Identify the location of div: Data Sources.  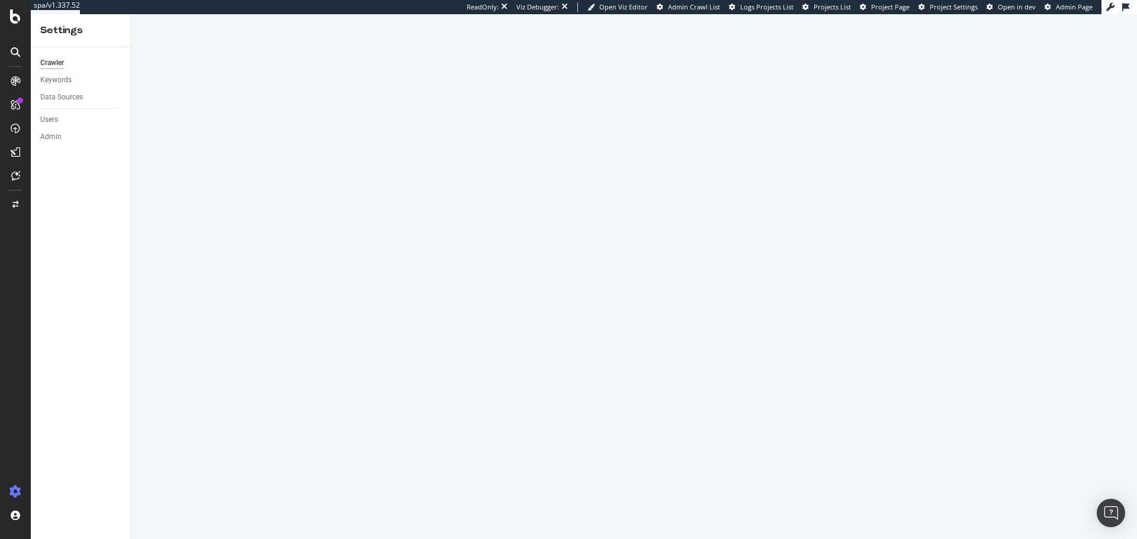
(62, 97).